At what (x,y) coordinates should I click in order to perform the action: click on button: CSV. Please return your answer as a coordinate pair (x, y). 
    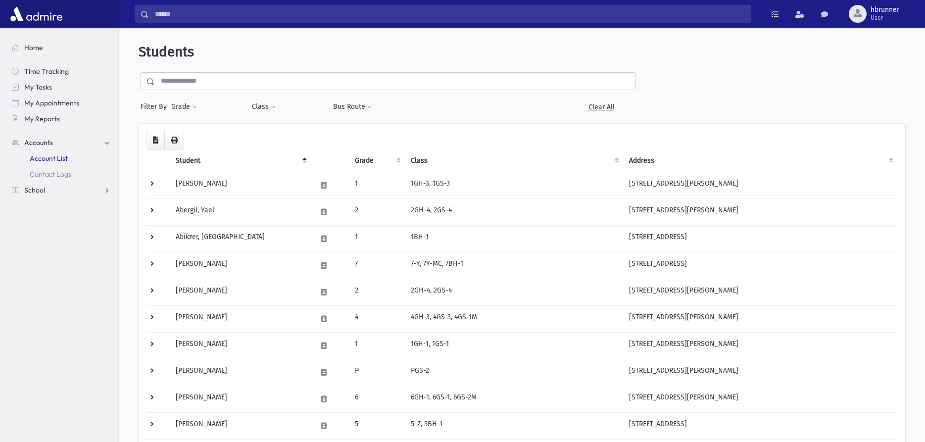
    Looking at the image, I should click on (155, 141).